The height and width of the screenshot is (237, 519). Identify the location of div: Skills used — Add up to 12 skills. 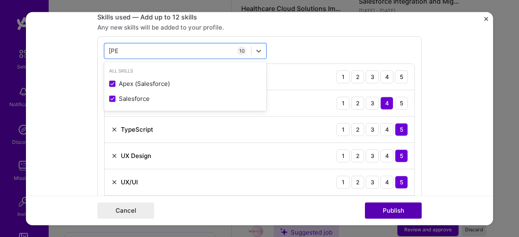
(260, 17).